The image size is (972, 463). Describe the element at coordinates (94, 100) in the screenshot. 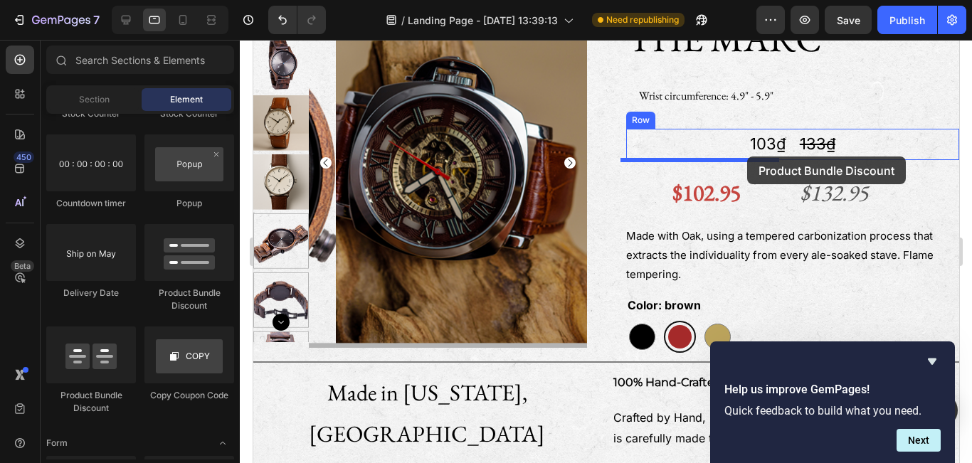

I see `span: Section` at that location.